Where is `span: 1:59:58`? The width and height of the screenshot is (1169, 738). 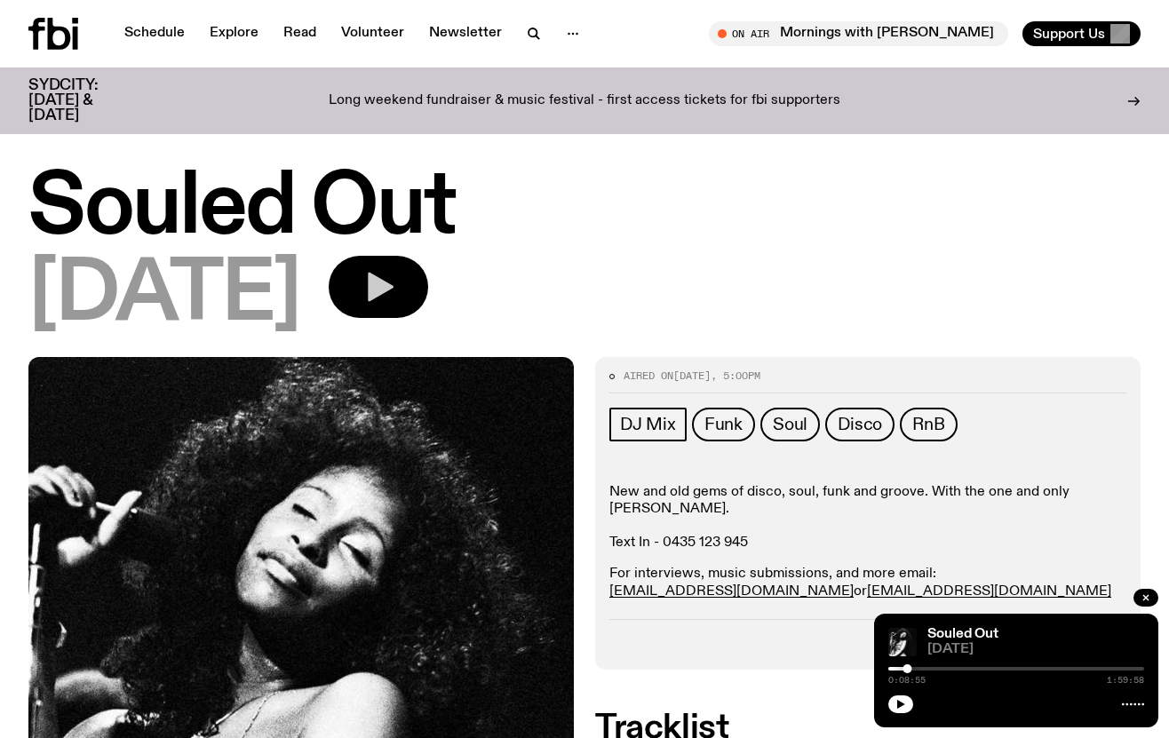 span: 1:59:58 is located at coordinates (1126, 681).